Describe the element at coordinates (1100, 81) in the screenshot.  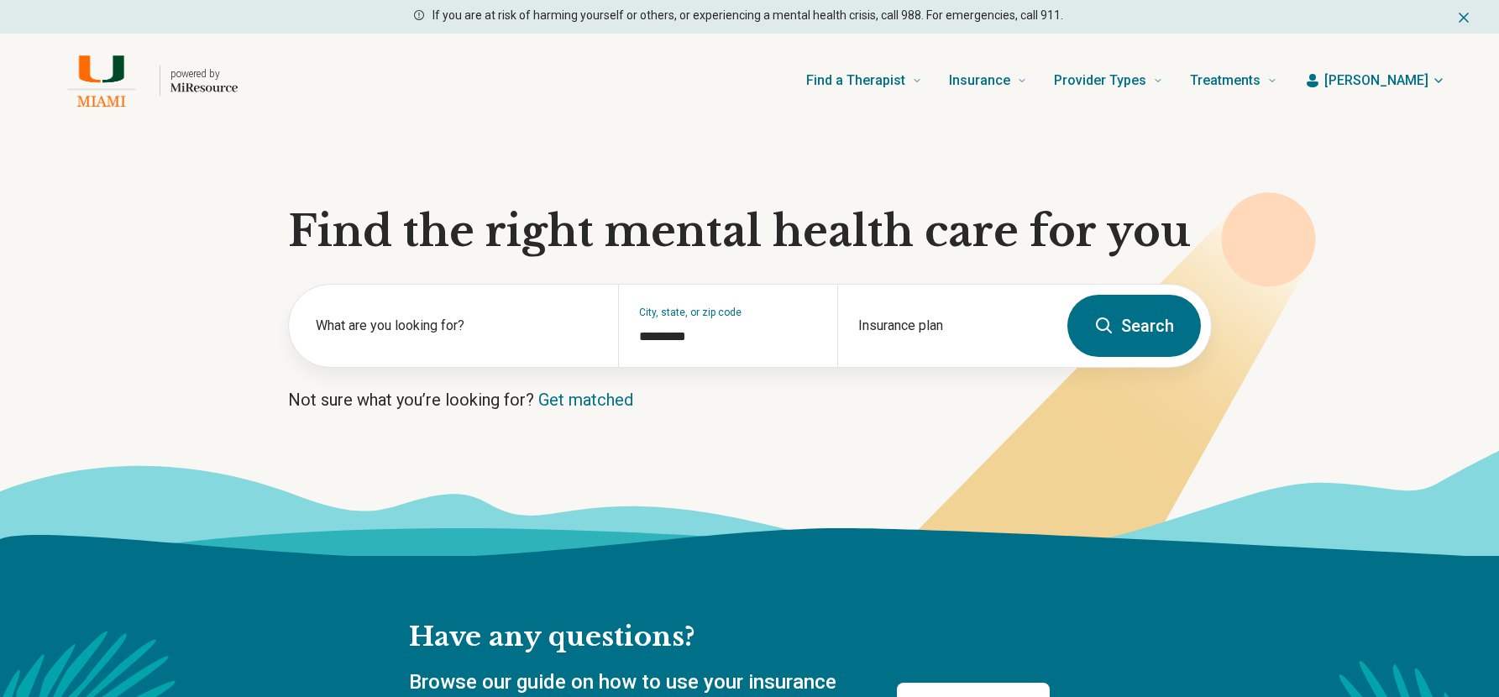
I see `span: Provider Types` at that location.